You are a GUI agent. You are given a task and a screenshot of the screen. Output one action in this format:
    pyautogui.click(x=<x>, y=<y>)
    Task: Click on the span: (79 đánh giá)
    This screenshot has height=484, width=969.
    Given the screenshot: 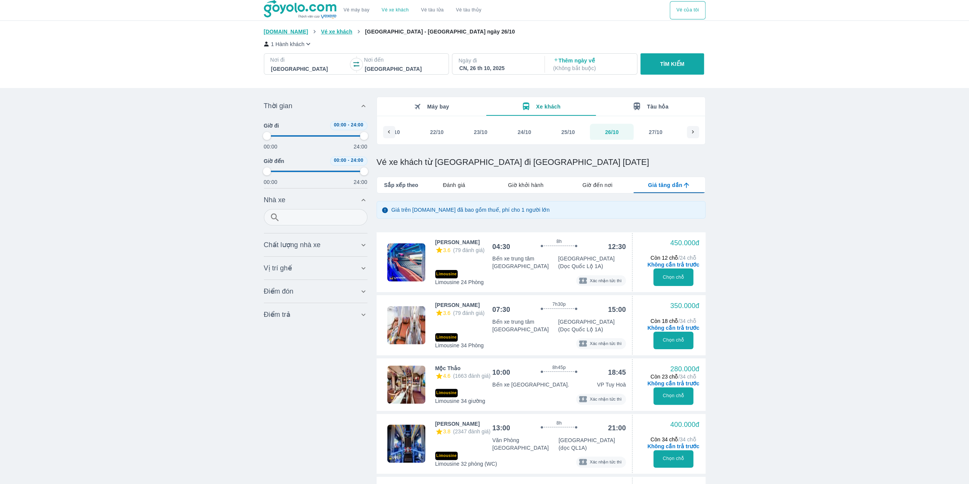 What is the action you would take?
    pyautogui.click(x=469, y=313)
    